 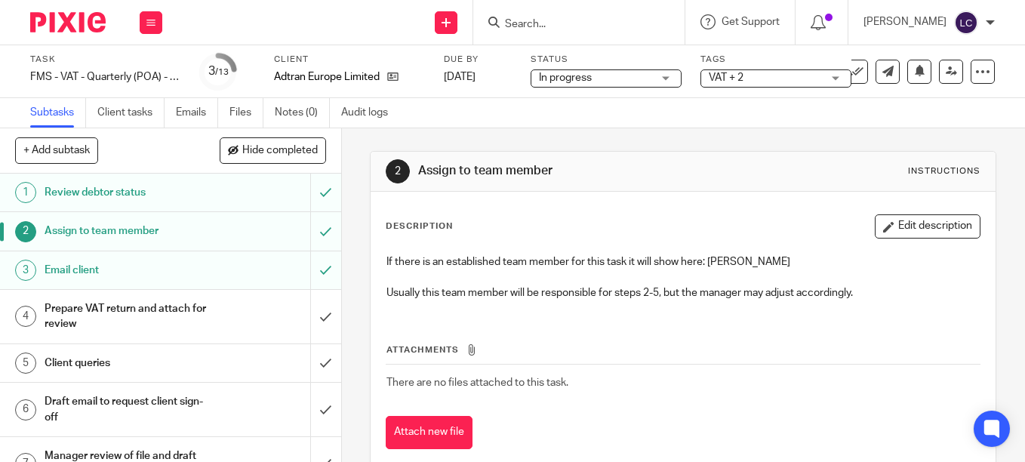 What do you see at coordinates (966, 23) in the screenshot?
I see `img: svg%3E` at bounding box center [966, 23].